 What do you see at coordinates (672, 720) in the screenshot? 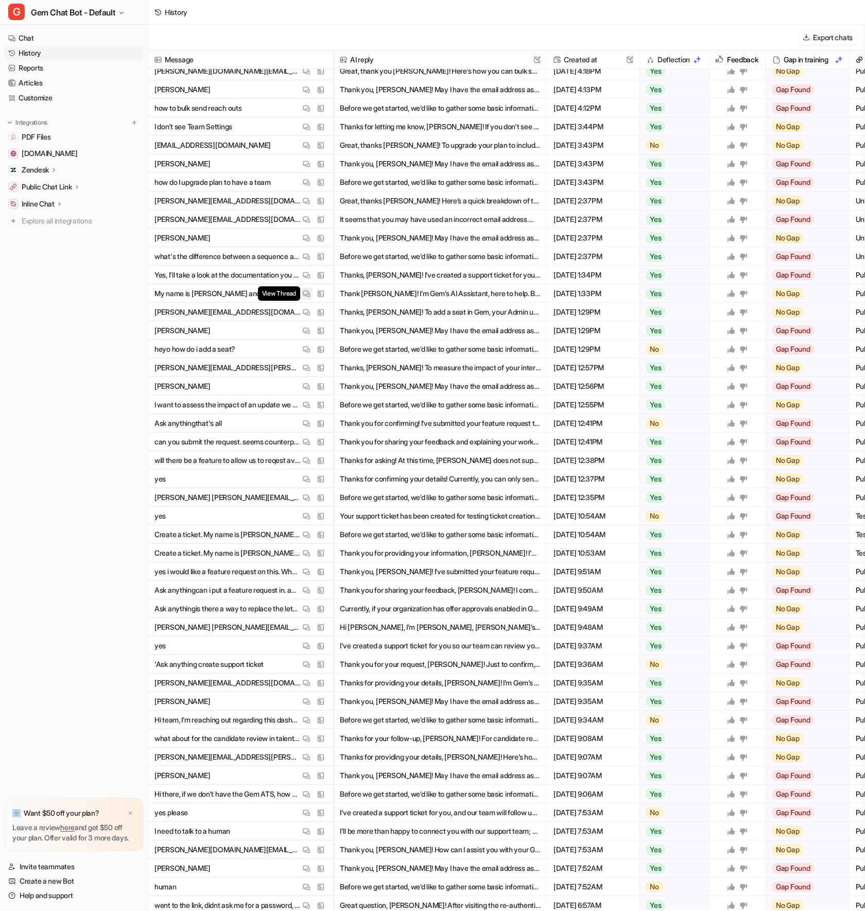
I see `button: No` at bounding box center [672, 720].